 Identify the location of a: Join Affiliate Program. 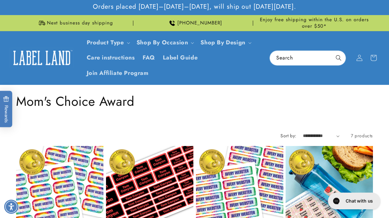
(118, 73).